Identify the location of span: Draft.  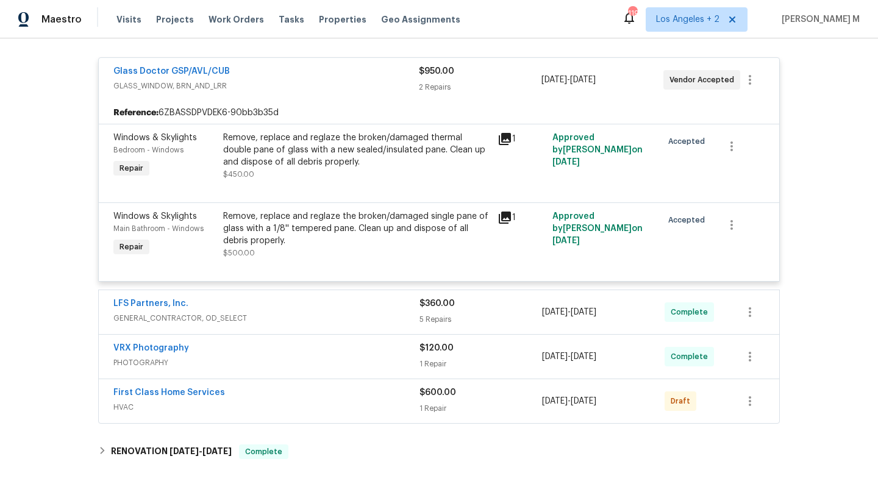
(683, 401).